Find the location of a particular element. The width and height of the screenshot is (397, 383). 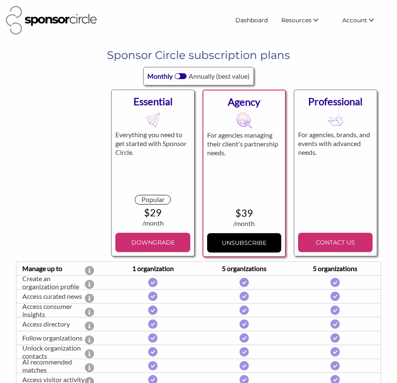

div: Annually (best value) is located at coordinates (219, 76).